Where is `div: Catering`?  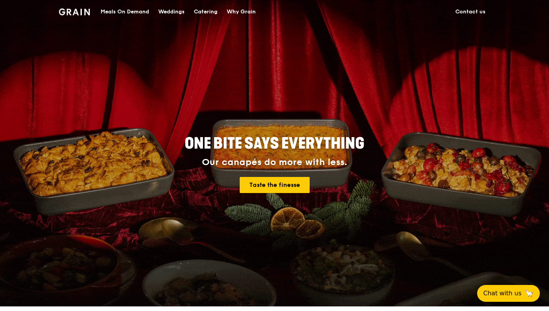 div: Catering is located at coordinates (206, 12).